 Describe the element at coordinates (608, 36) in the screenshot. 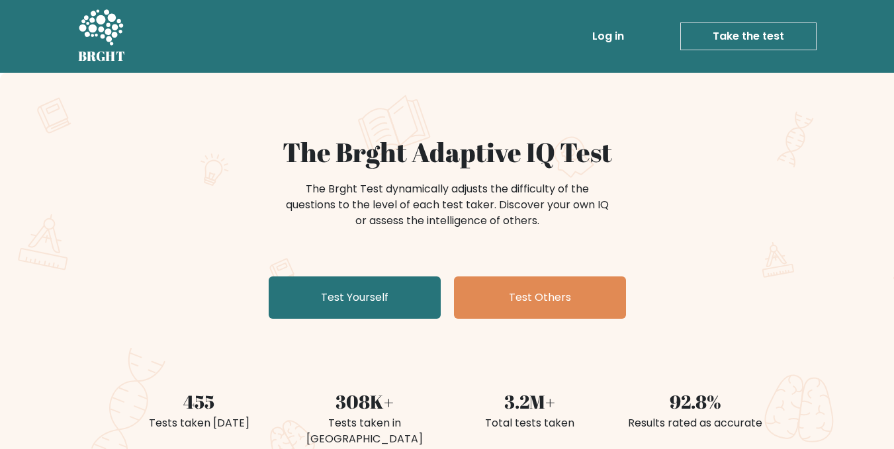

I see `a: Log in` at that location.